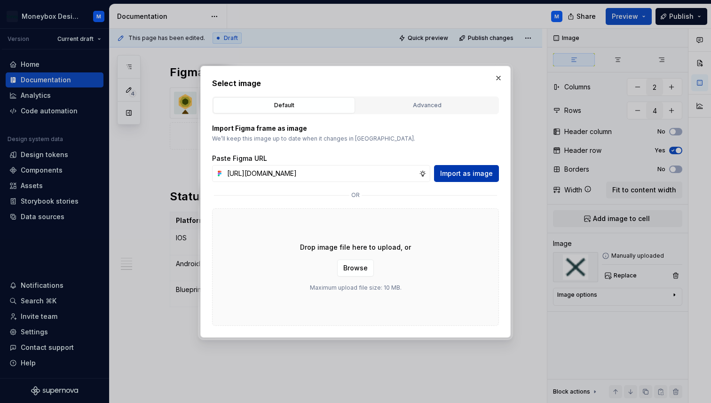 The width and height of the screenshot is (711, 403). Describe the element at coordinates (466, 174) in the screenshot. I see `span: Import as image` at that location.